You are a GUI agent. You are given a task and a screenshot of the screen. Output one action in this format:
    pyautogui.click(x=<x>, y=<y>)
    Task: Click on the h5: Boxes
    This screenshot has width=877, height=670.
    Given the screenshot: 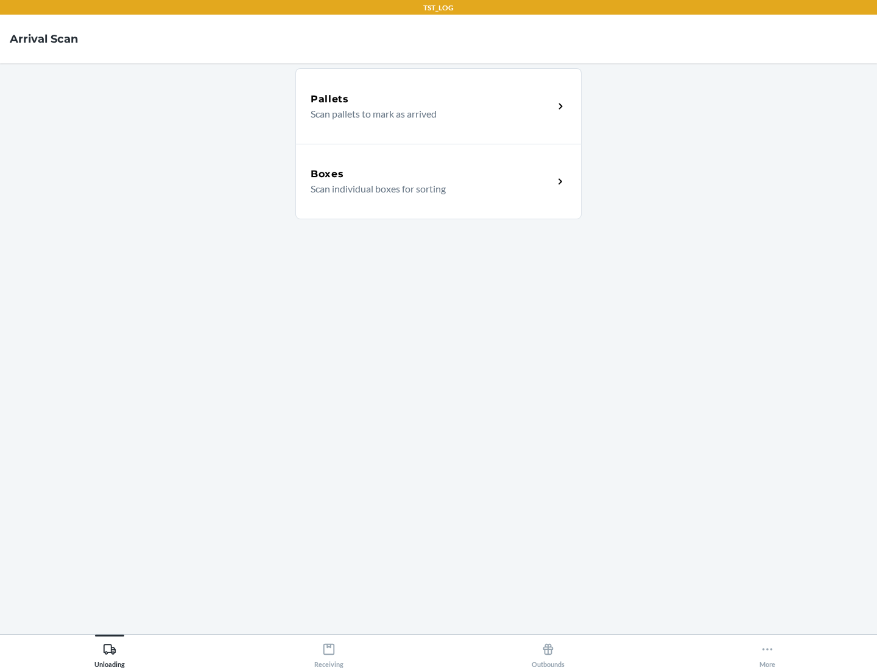 What is the action you would take?
    pyautogui.click(x=327, y=174)
    